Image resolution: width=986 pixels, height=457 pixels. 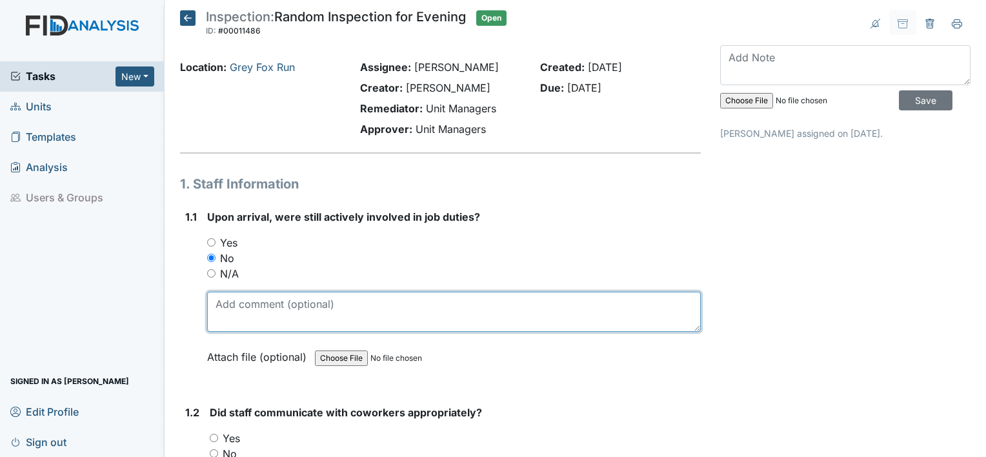 What do you see at coordinates (440, 184) in the screenshot?
I see `h1: 1. Staff Information` at bounding box center [440, 184].